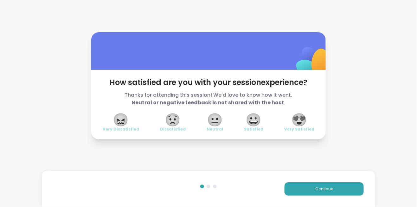 Image resolution: width=417 pixels, height=207 pixels. What do you see at coordinates (208, 83) in the screenshot?
I see `span: How satisfied are you with your session experience?` at bounding box center [208, 83].